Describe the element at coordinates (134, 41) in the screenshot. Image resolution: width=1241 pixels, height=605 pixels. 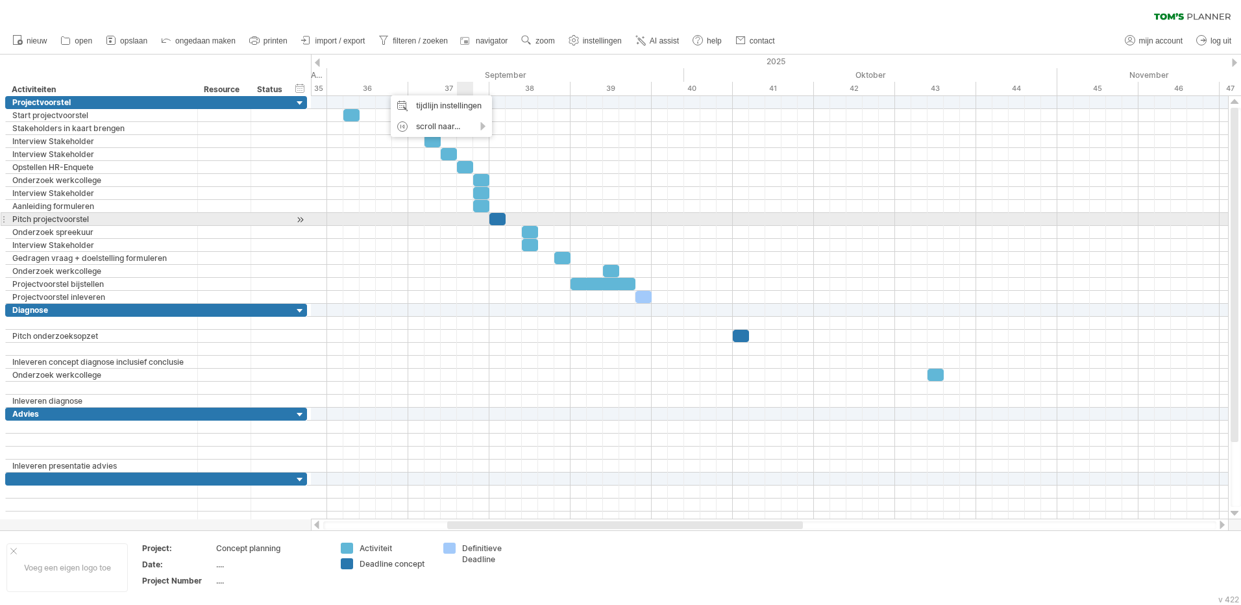
I see `span: opslaan` at that location.